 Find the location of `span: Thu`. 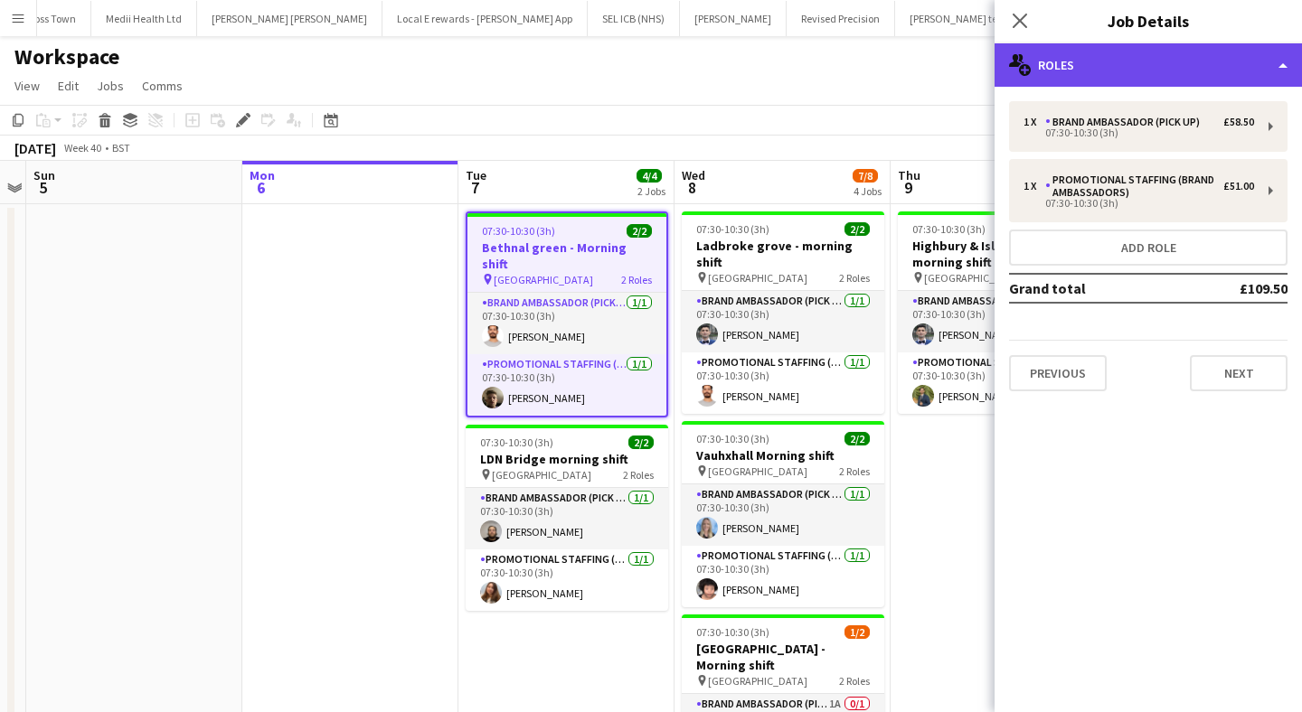

span: Thu is located at coordinates (909, 175).